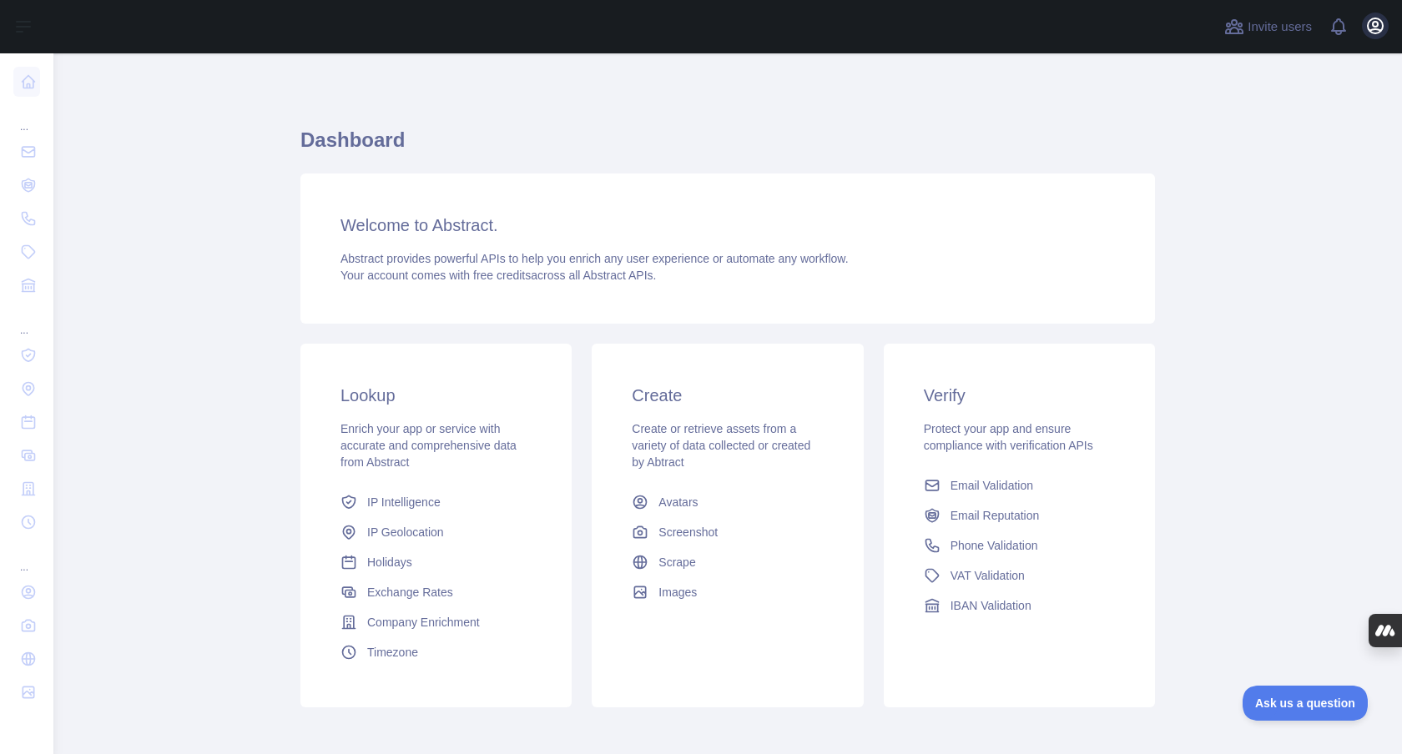 The width and height of the screenshot is (1402, 754). What do you see at coordinates (435, 622) in the screenshot?
I see `a: Company Enrichment` at bounding box center [435, 622].